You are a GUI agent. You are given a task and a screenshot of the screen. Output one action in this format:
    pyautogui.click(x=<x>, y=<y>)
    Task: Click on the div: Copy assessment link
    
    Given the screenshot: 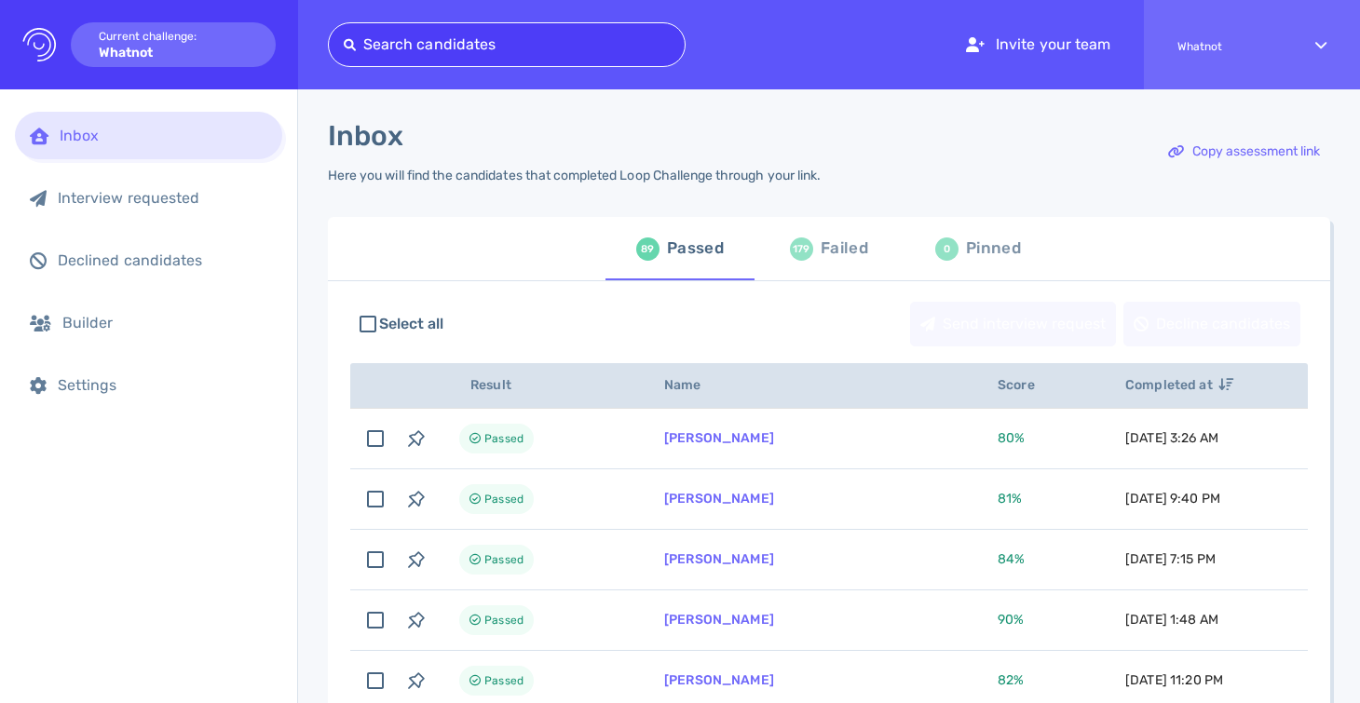 What is the action you would take?
    pyautogui.click(x=1243, y=152)
    